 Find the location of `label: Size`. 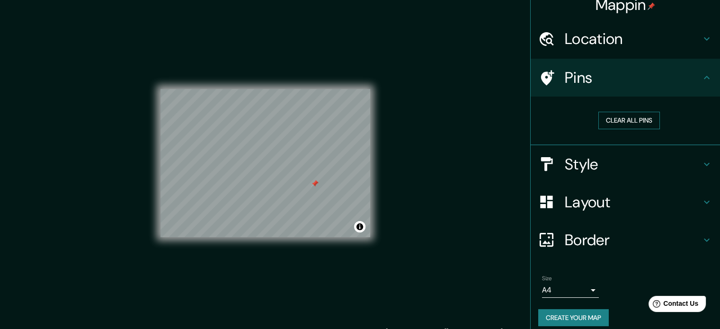

label: Size is located at coordinates (547, 278).